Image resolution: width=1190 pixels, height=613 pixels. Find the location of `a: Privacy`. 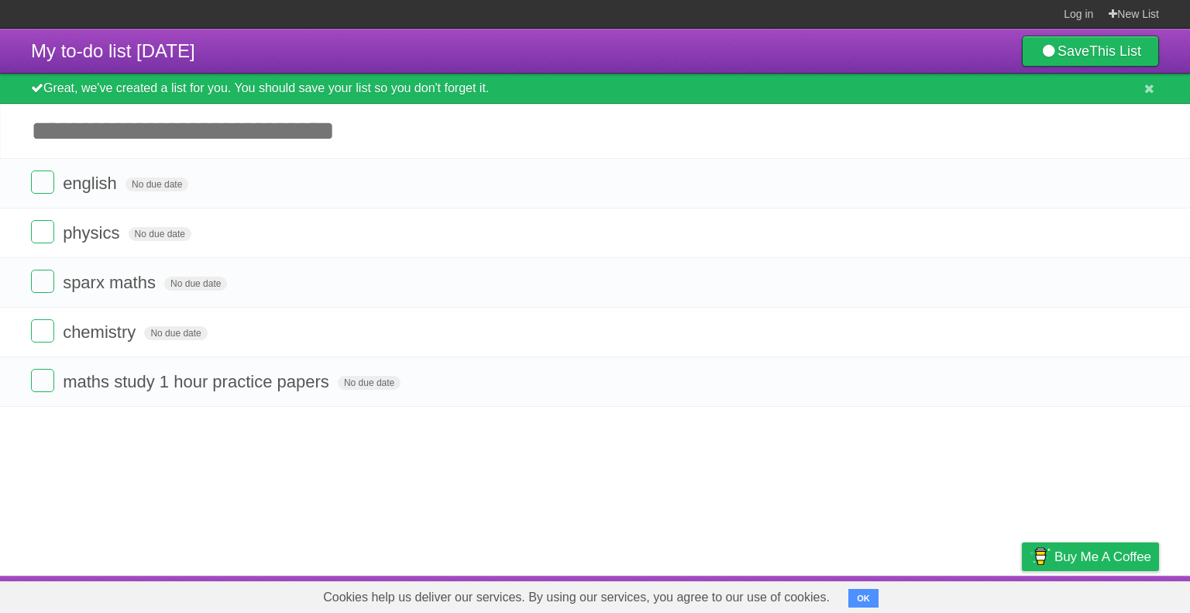

a: Privacy is located at coordinates (1021, 594).